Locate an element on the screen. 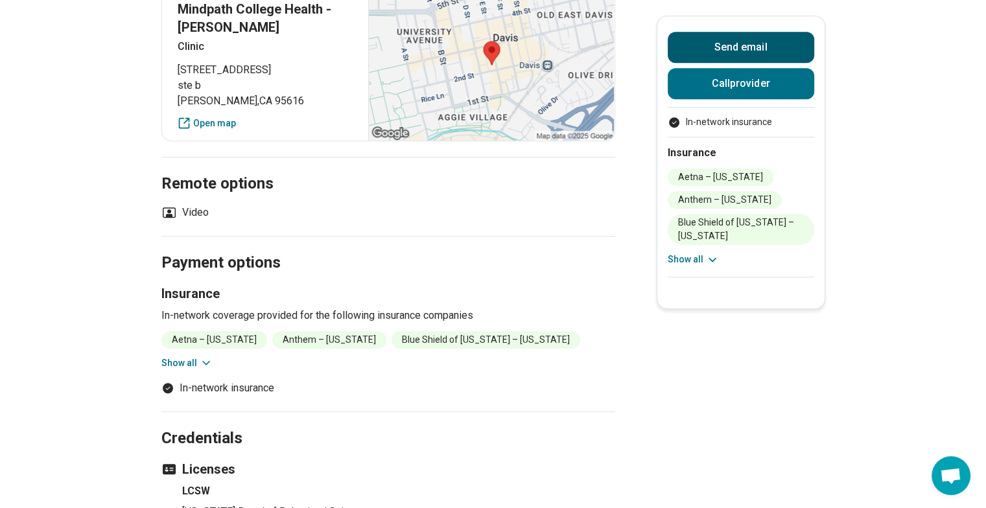 This screenshot has width=986, height=508. h4: LCSW is located at coordinates (398, 491).